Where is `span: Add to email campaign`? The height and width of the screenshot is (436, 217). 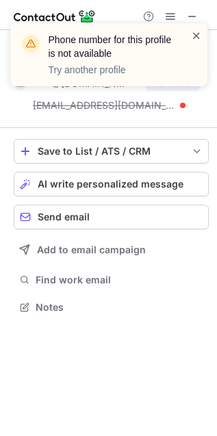 span: Add to email campaign is located at coordinates (91, 250).